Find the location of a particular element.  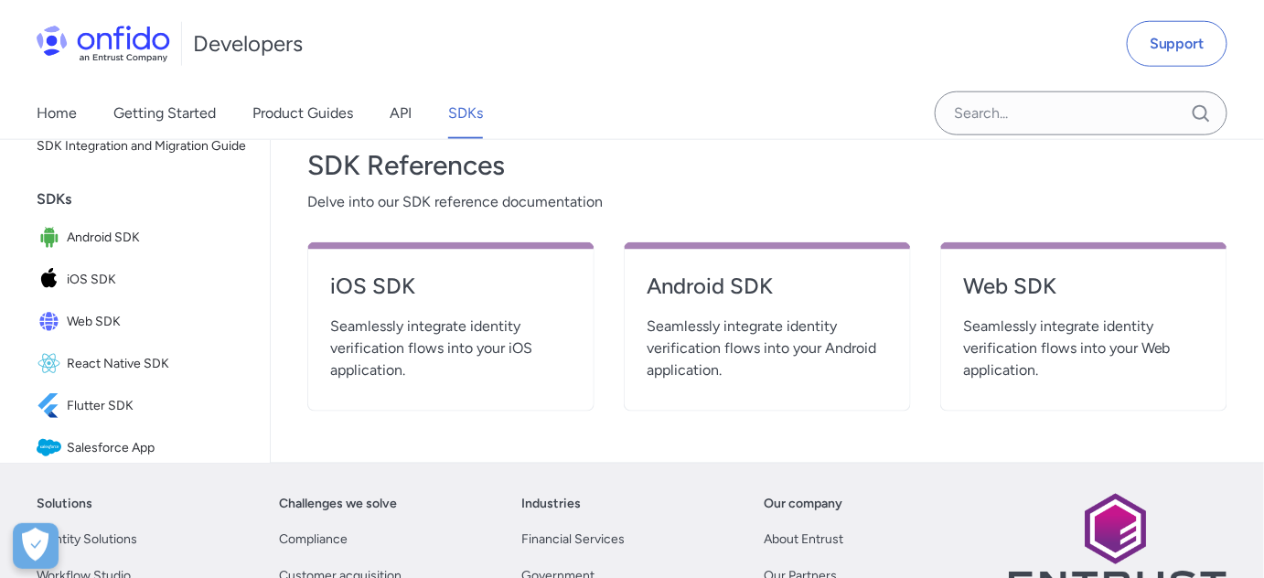

a: About Entrust is located at coordinates (804, 540).